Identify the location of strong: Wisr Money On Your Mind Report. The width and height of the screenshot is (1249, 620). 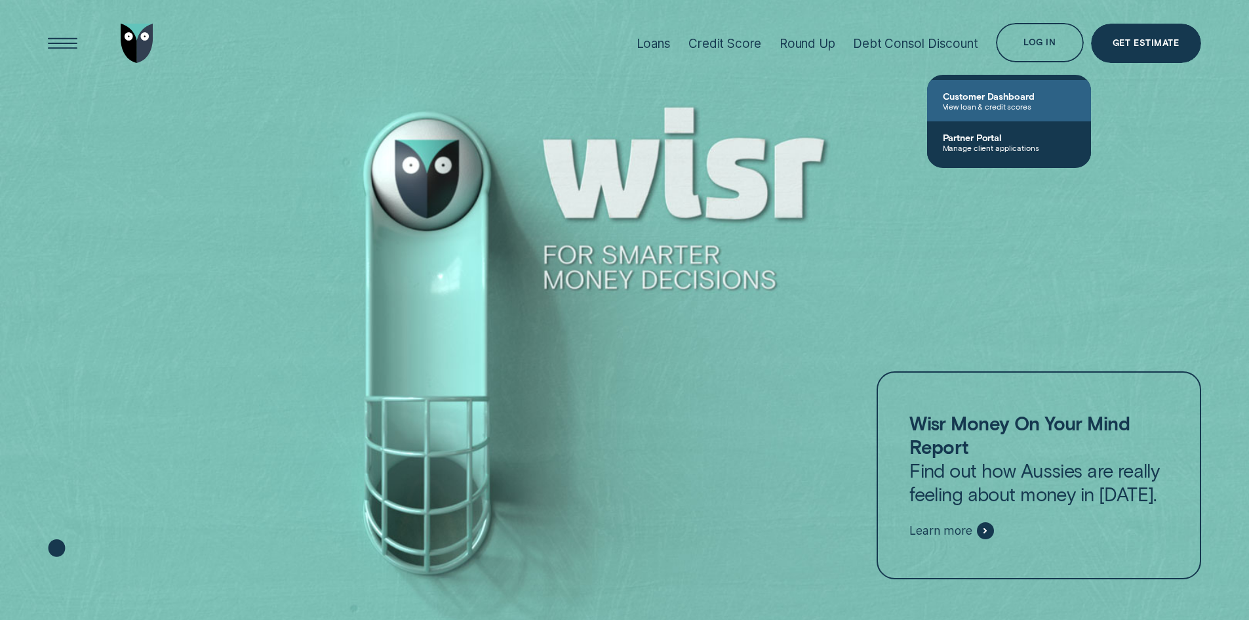
(1020, 434).